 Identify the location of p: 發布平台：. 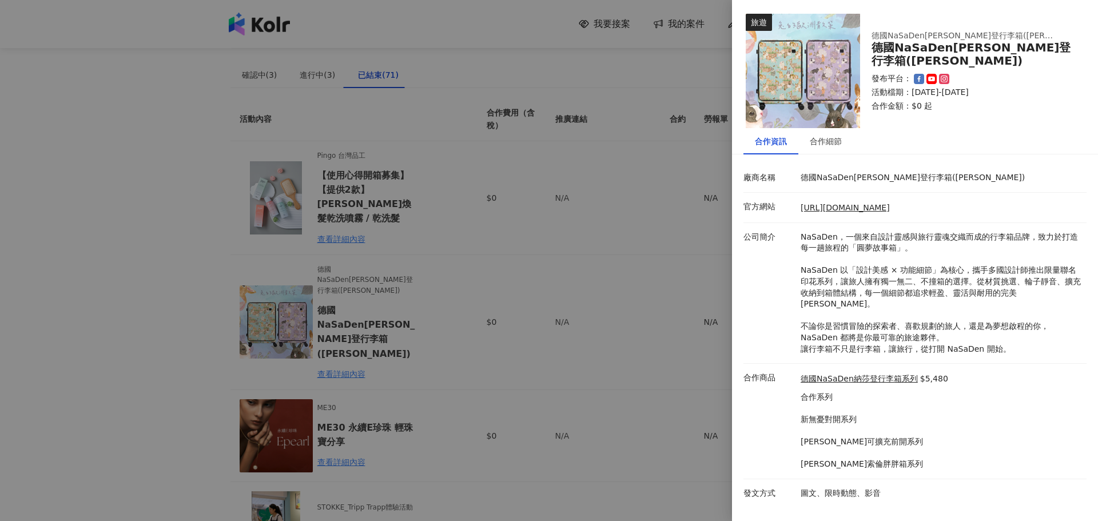
(891, 79).